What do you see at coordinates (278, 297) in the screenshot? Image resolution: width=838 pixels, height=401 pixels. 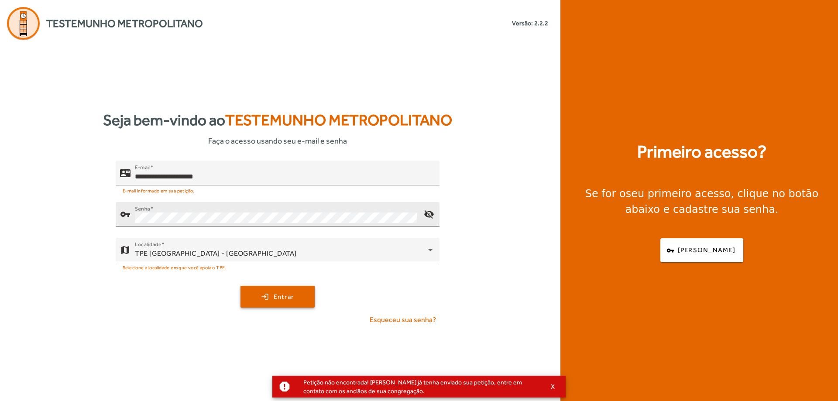 I see `button: Entrar` at bounding box center [278, 297].